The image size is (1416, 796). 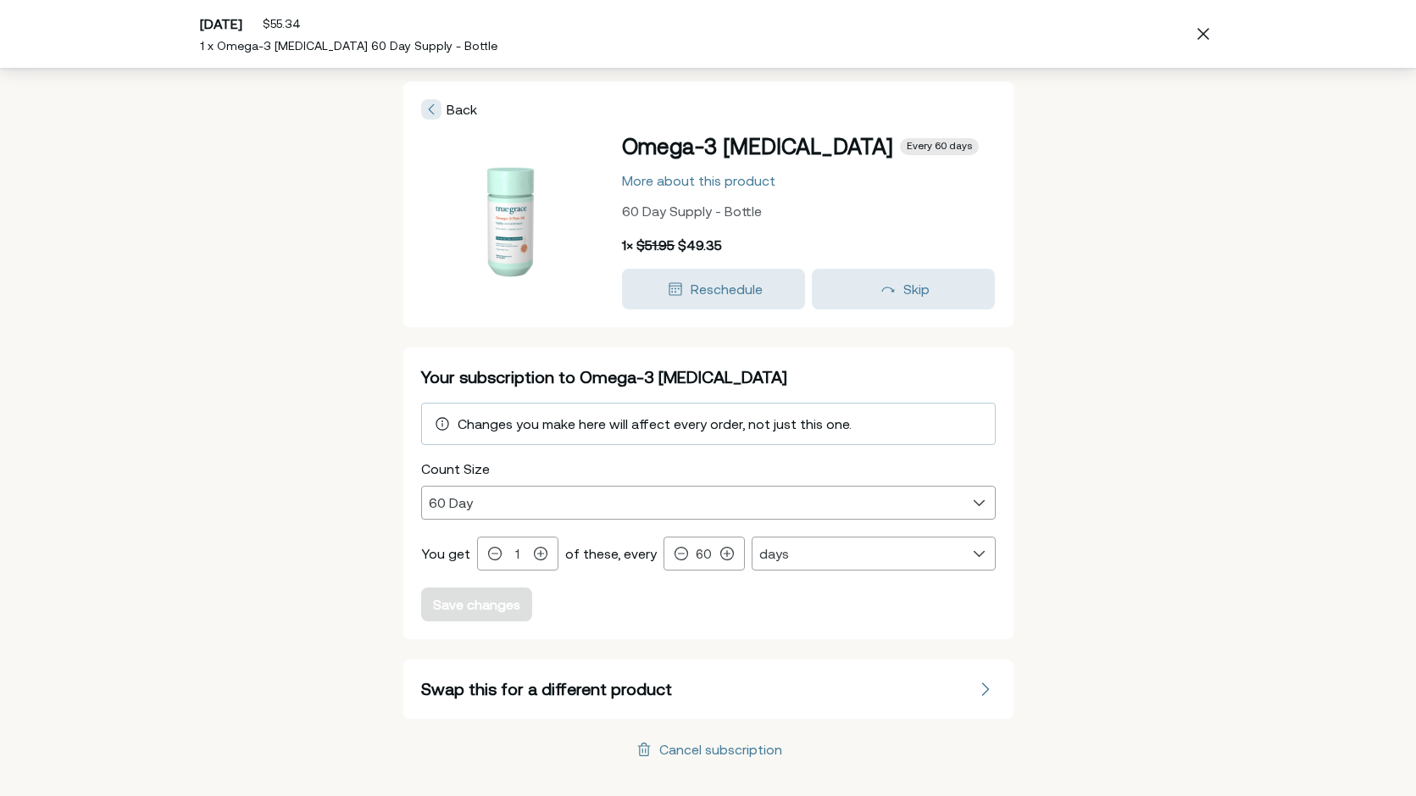 What do you see at coordinates (446, 554) in the screenshot?
I see `span: You get` at bounding box center [446, 554].